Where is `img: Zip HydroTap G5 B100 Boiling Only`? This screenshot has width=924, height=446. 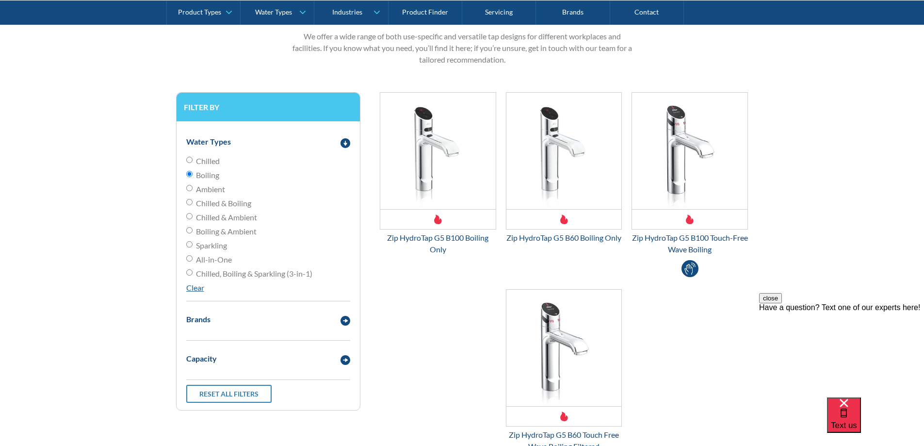 img: Zip HydroTap G5 B100 Boiling Only is located at coordinates (438, 151).